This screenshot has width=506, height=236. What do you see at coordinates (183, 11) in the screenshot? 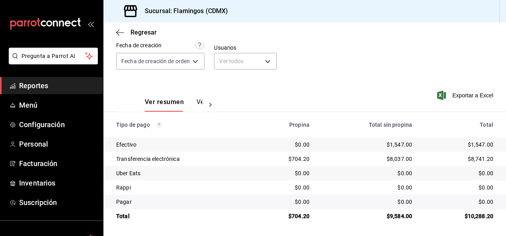
I see `h3: Sucursal: Flamingos (CDMX)` at bounding box center [183, 11].